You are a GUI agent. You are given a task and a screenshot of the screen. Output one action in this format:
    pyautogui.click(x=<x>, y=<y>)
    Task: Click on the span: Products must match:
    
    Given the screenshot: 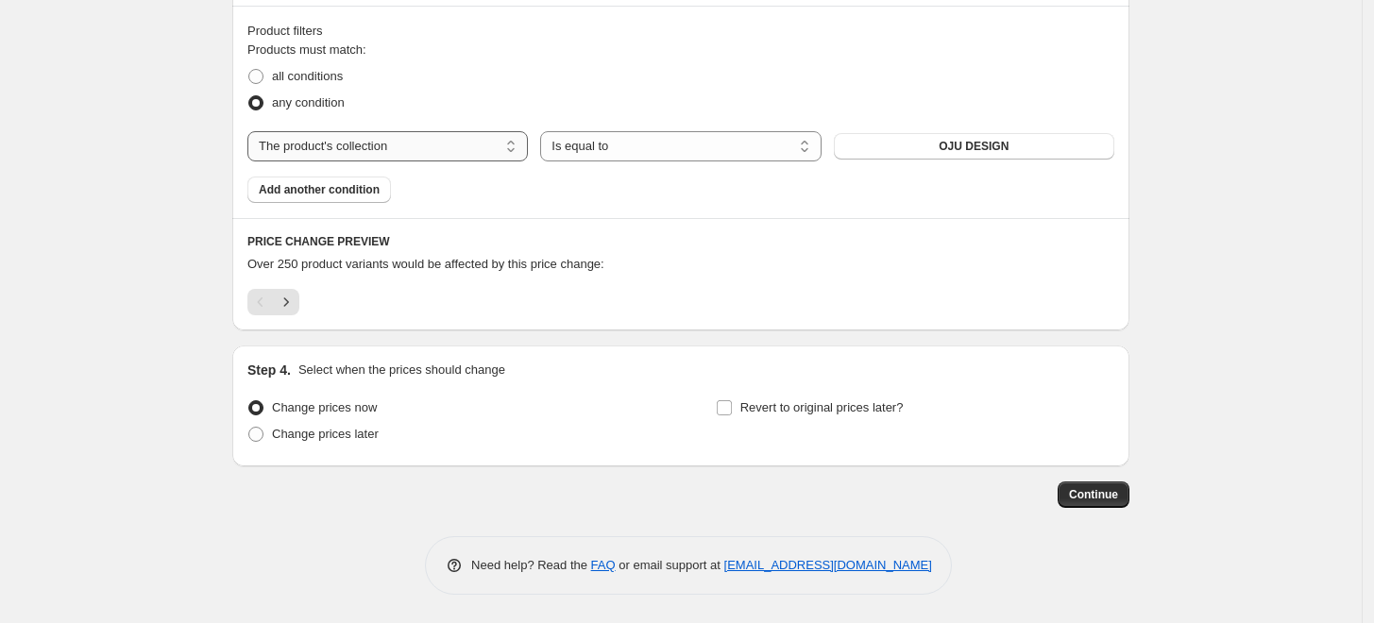 What is the action you would take?
    pyautogui.click(x=307, y=49)
    